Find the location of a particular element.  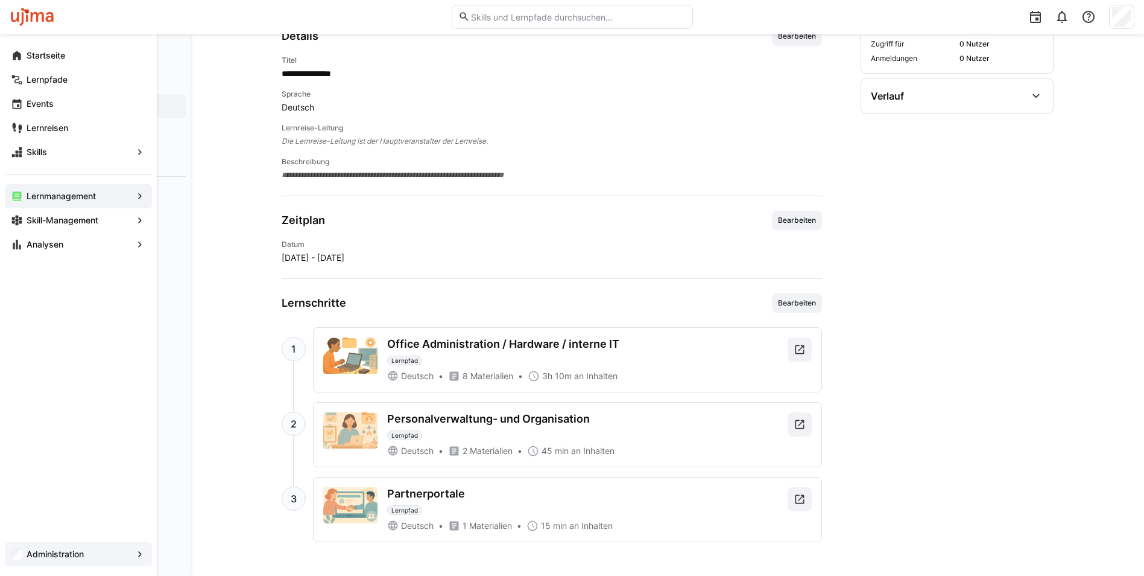

span: Die Lernreise-Leitung ist der Hauptveranstalter der Lernreise. is located at coordinates (552, 141).